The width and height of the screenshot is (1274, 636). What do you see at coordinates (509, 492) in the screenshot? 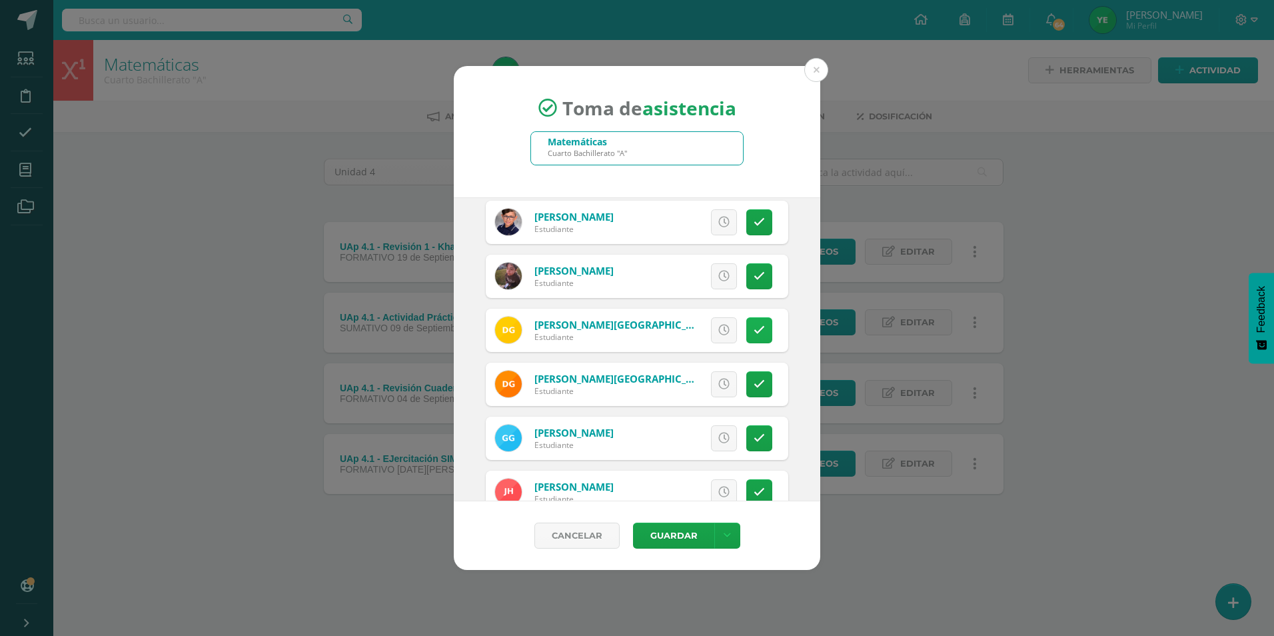
I see `img: 481afee005ed89a4af248aab5563f87a.png` at bounding box center [509, 492].